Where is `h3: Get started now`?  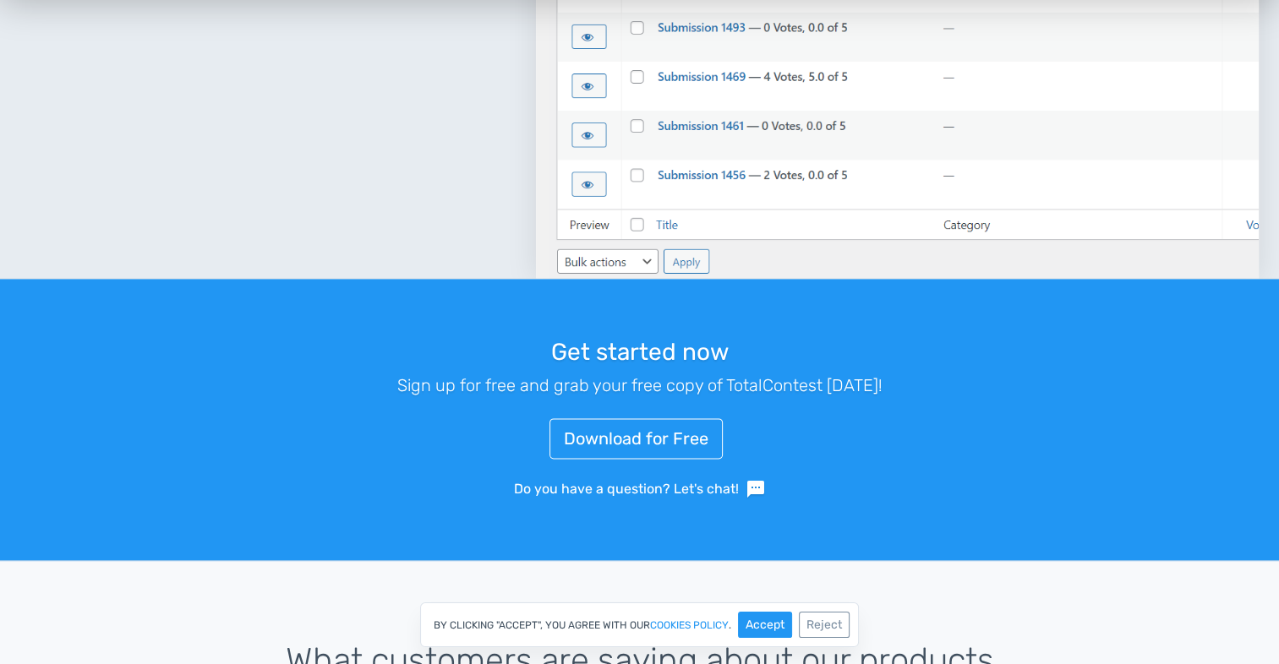 h3: Get started now is located at coordinates (640, 352).